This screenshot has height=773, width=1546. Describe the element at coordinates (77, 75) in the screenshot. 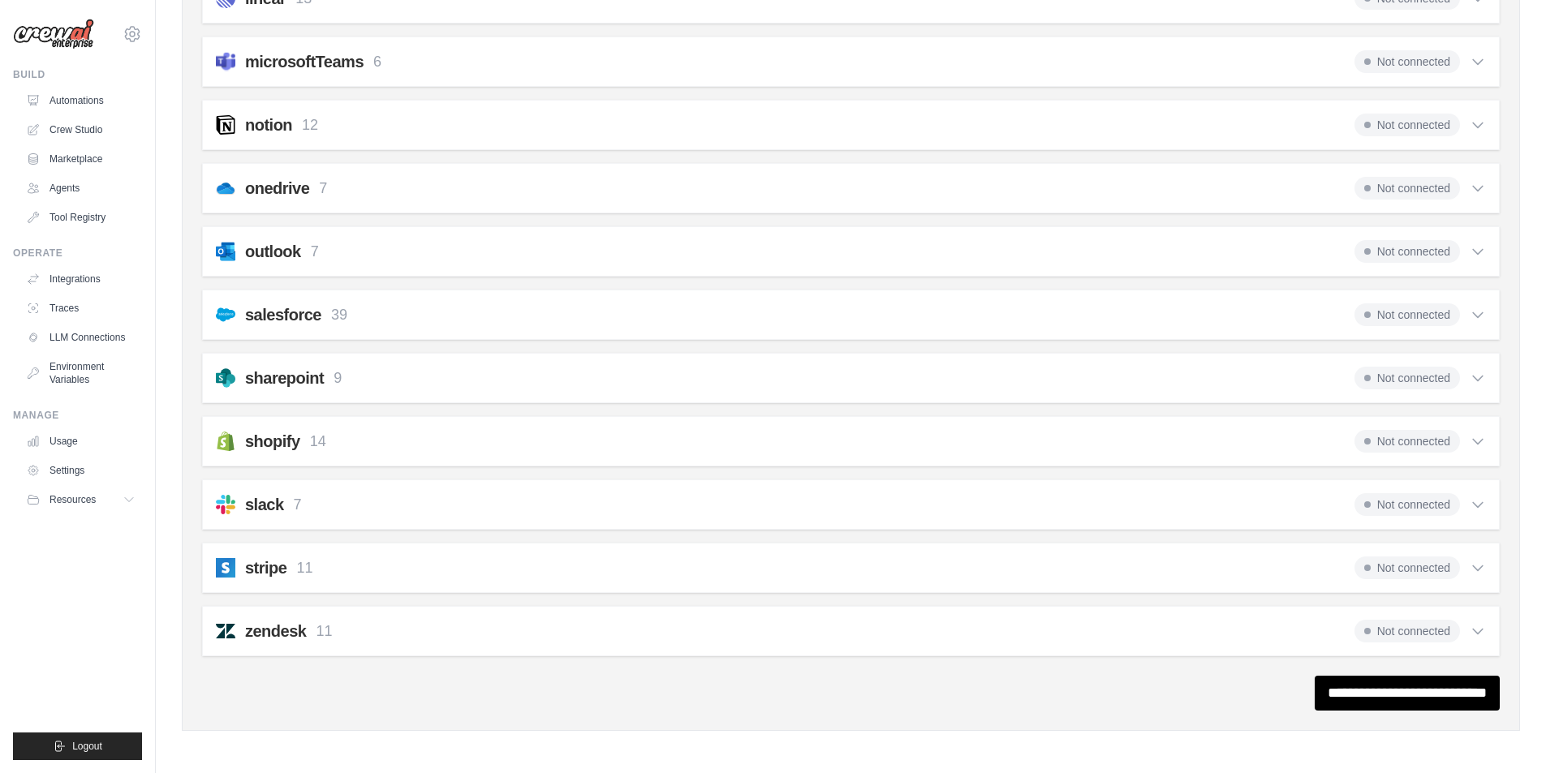

I see `div: Build` at that location.